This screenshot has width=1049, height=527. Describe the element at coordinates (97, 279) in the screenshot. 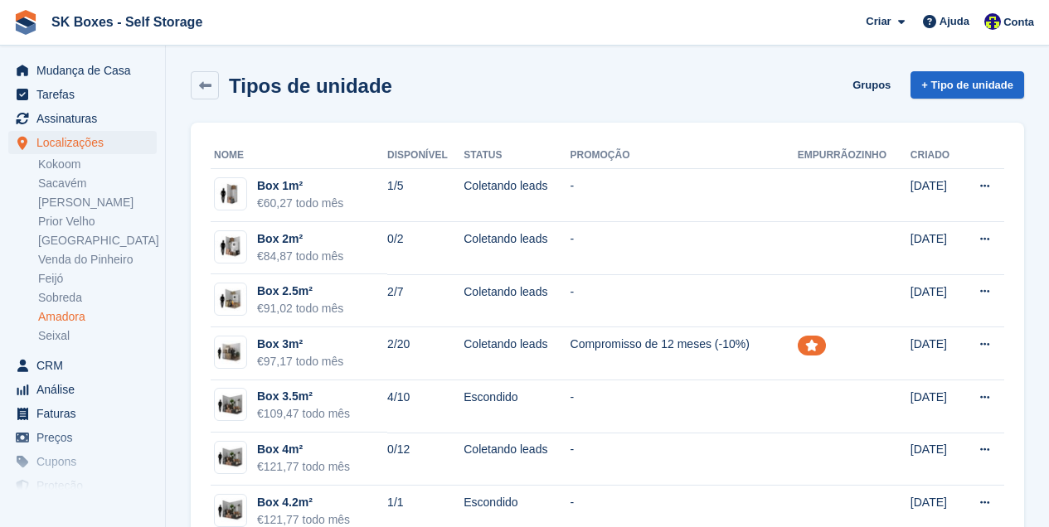

I see `a: Feijó` at that location.